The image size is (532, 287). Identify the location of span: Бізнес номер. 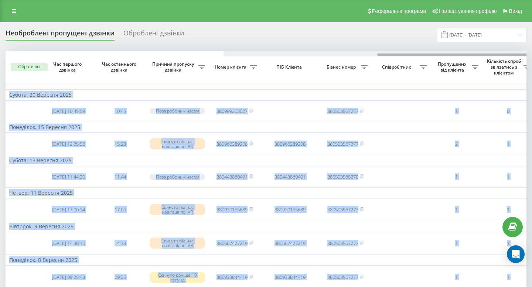
(342, 67).